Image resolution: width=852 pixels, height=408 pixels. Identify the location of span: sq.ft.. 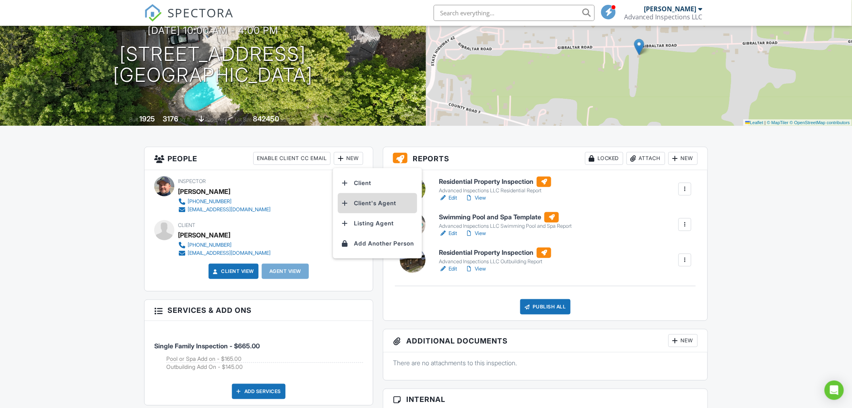
(285, 119).